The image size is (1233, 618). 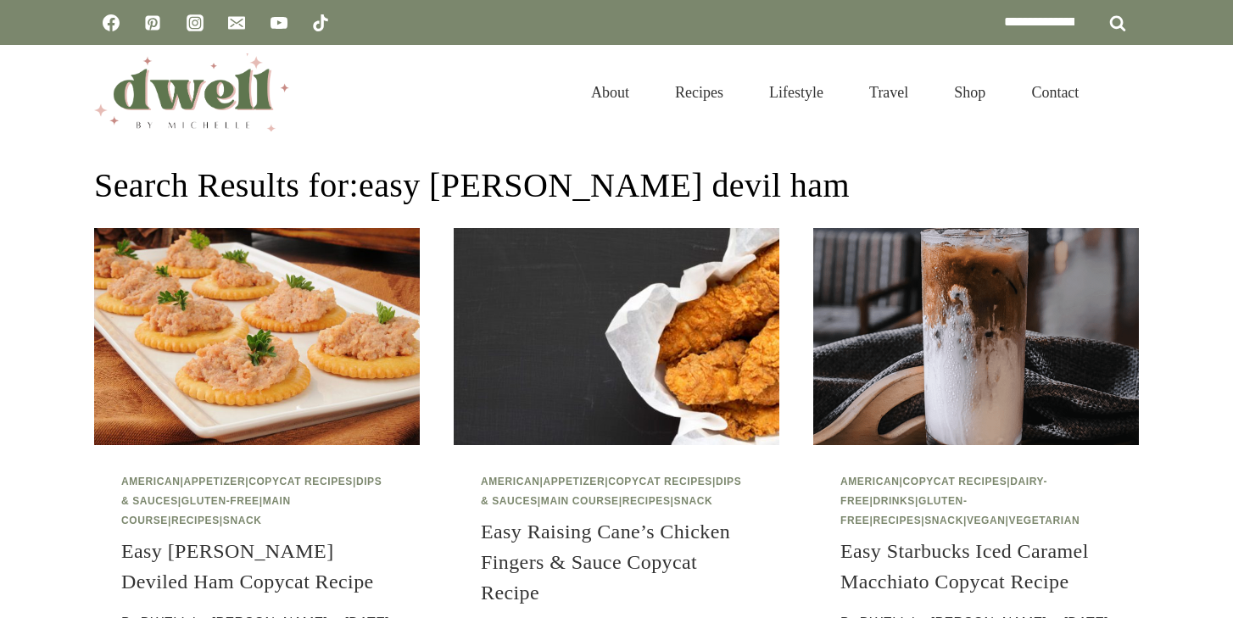 What do you see at coordinates (237, 23) in the screenshot?
I see `a: Email` at bounding box center [237, 23].